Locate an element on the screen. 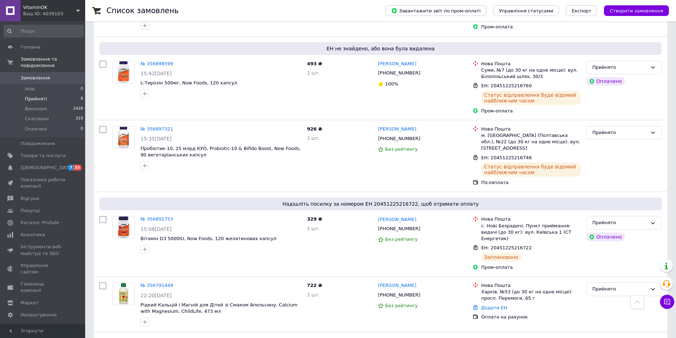  span: Надішліть посилку за номером ЕН 20451225216722, щоб отримати оплату is located at coordinates (380, 204).